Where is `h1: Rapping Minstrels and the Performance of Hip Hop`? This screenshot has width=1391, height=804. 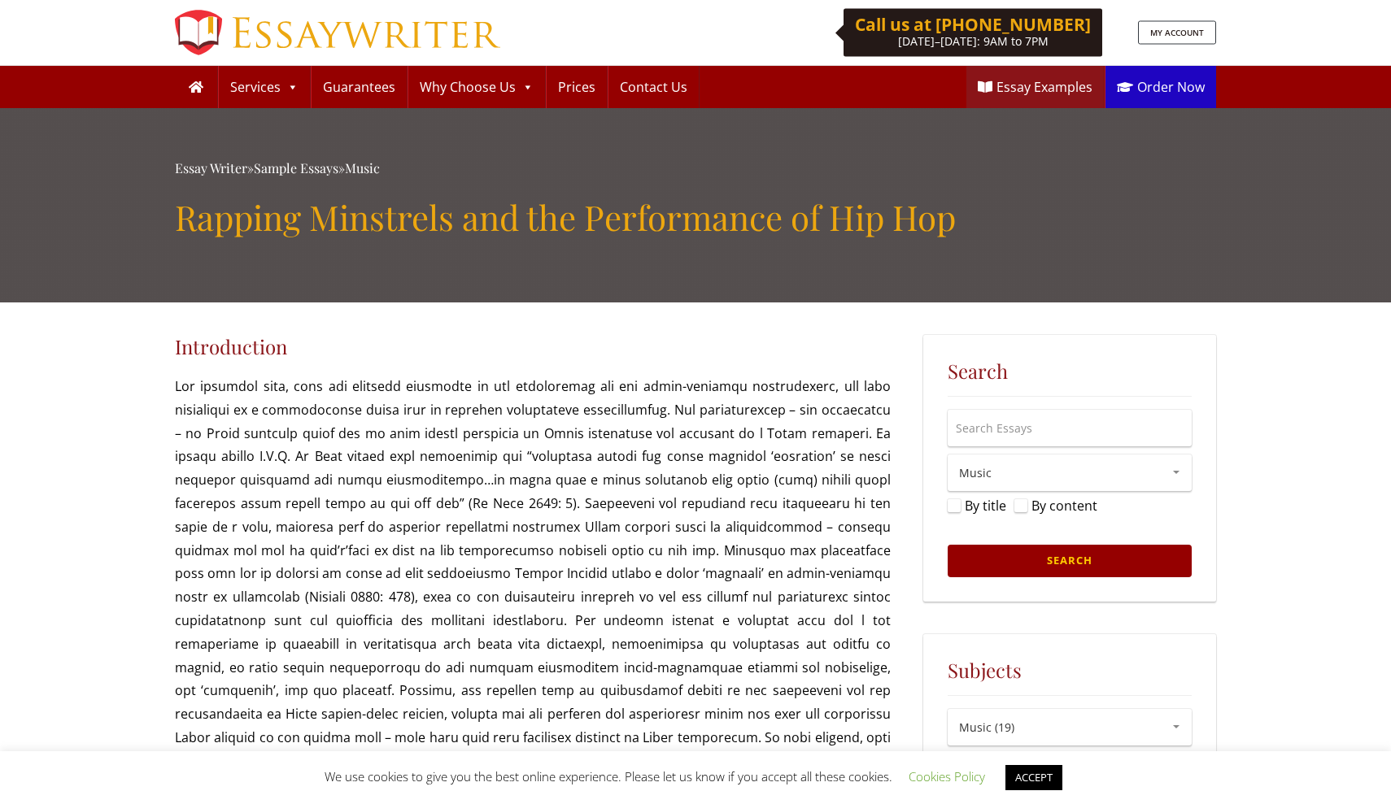 h1: Rapping Minstrels and the Performance of Hip Hop is located at coordinates (695, 217).